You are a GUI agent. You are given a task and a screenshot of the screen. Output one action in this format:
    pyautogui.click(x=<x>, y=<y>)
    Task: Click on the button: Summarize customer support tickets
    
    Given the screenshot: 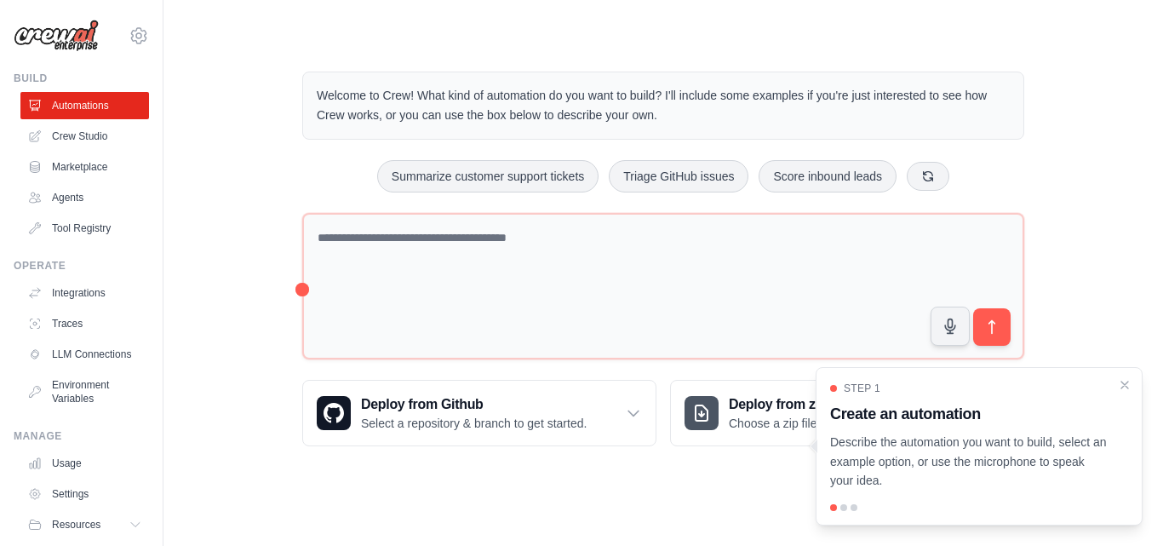 What is the action you would take?
    pyautogui.click(x=488, y=176)
    